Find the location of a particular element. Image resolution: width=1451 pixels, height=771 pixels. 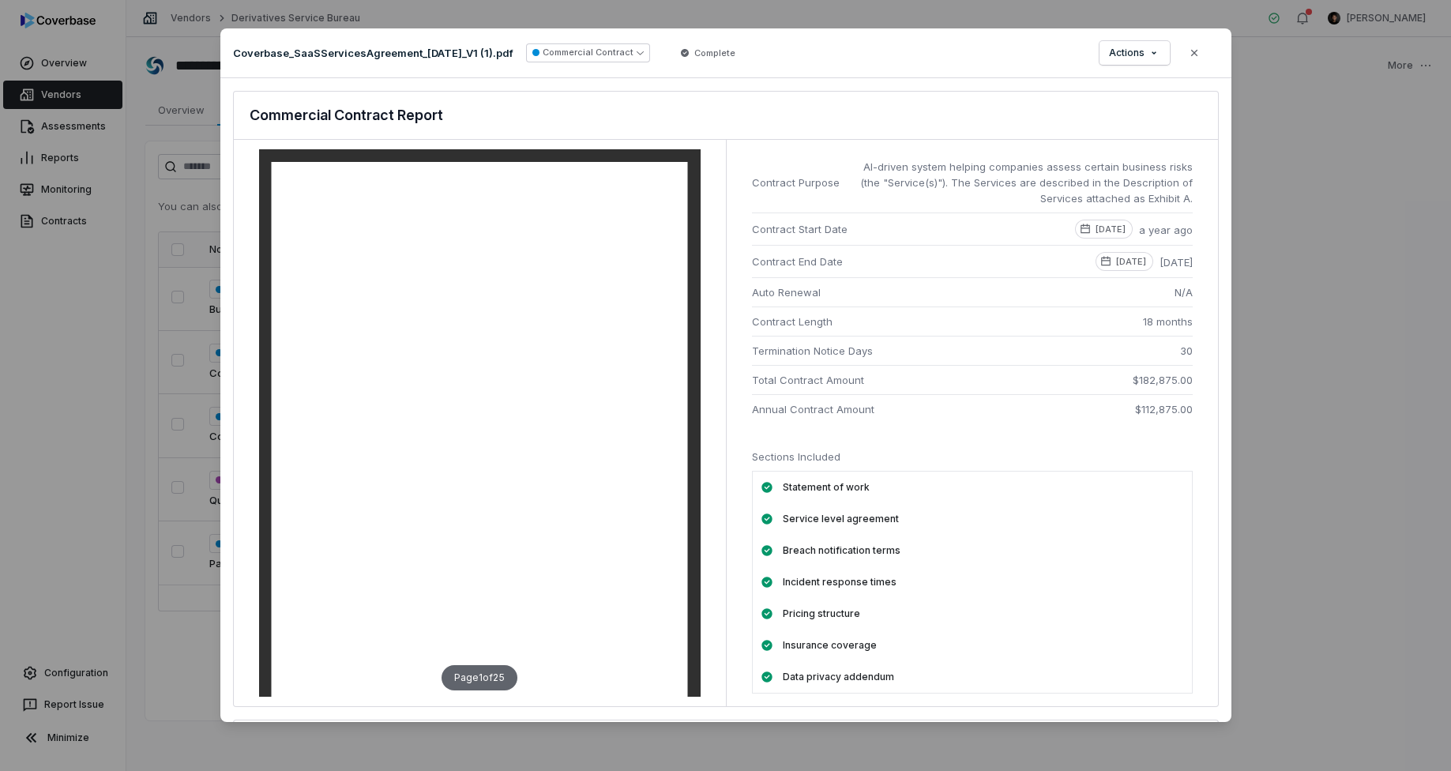

span: Contract Purpose is located at coordinates (796, 182).